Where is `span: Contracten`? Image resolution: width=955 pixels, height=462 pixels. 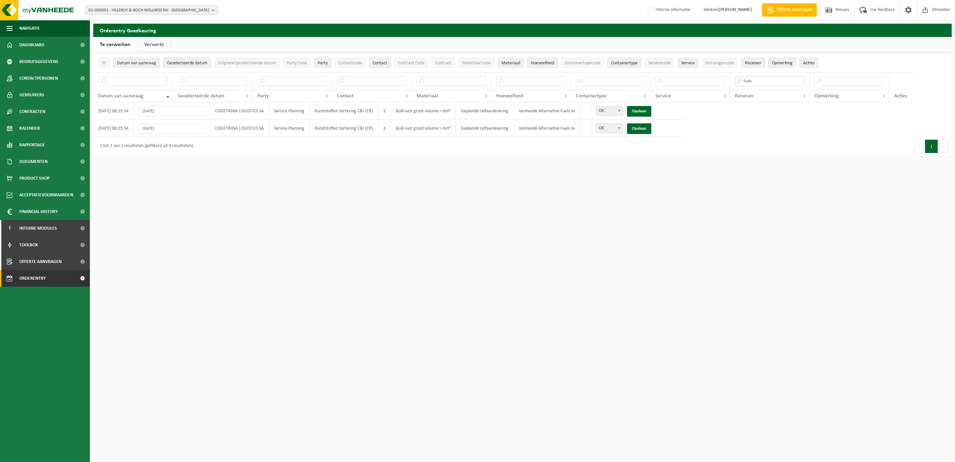 span: Contracten is located at coordinates (32, 112).